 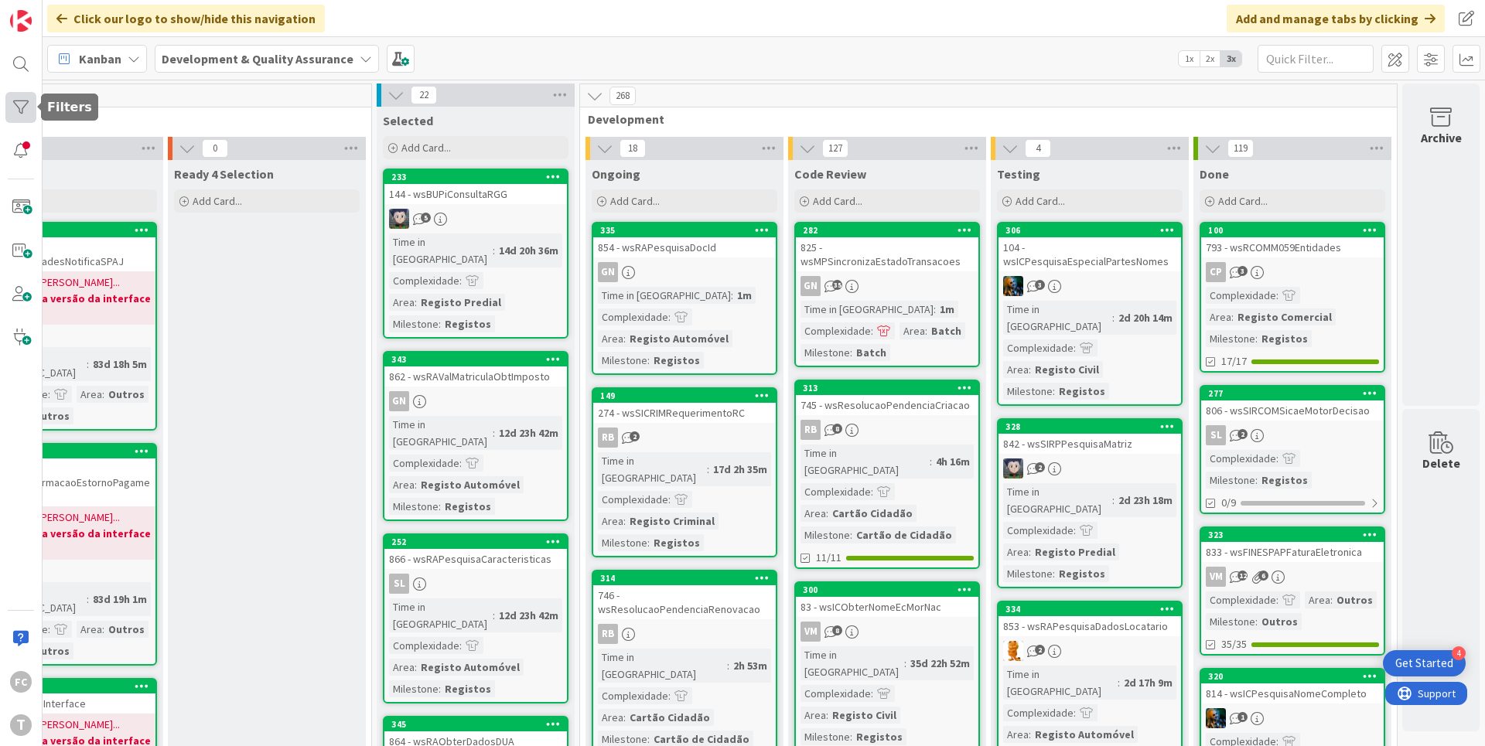 What do you see at coordinates (740, 470) in the screenshot?
I see `div: 17d 2h 35m` at bounding box center [740, 470].